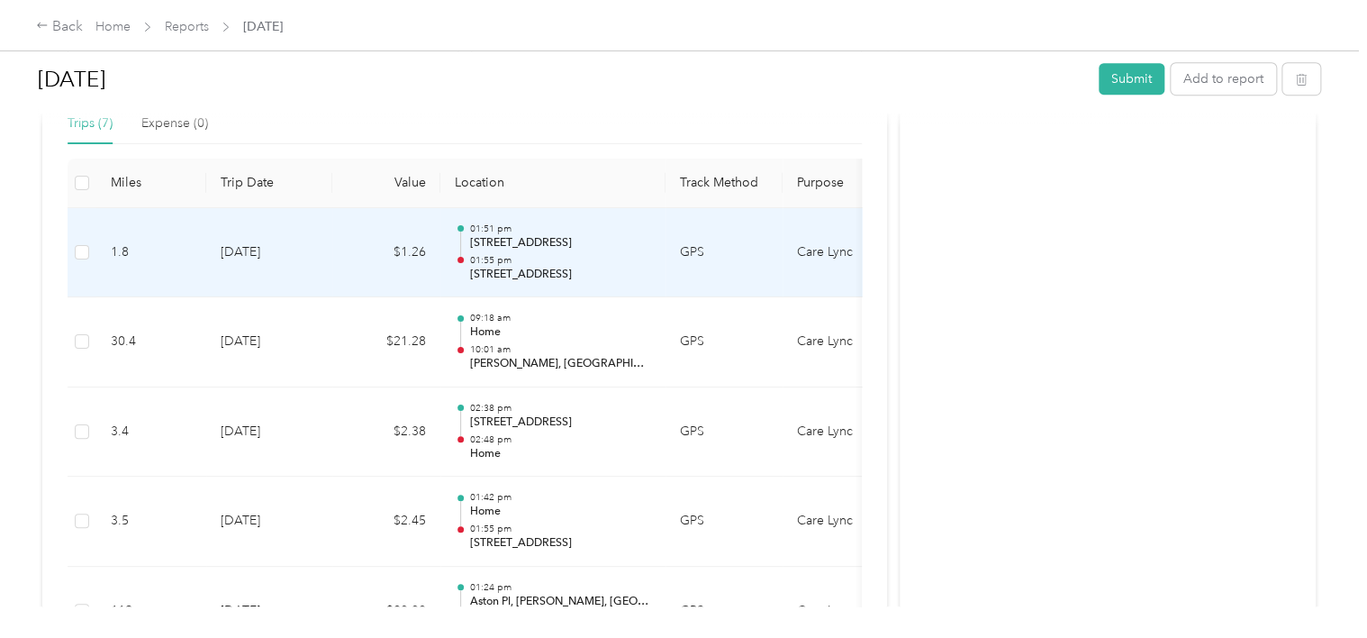  I want to click on td: 1.8, so click(151, 253).